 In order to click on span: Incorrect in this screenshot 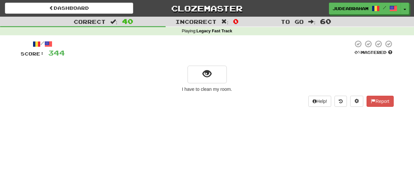, I will do `click(196, 22)`.